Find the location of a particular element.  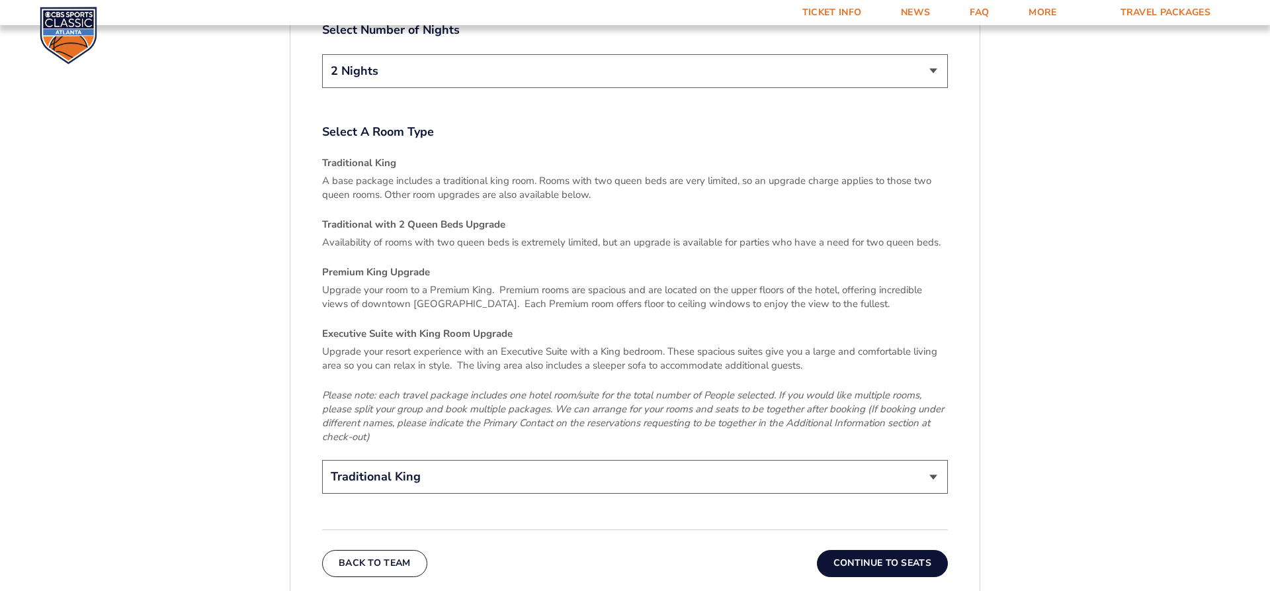

p: Upgrade your resort experience with an Executive Suite with a King bedroom. These spacious suites... is located at coordinates (635, 359).